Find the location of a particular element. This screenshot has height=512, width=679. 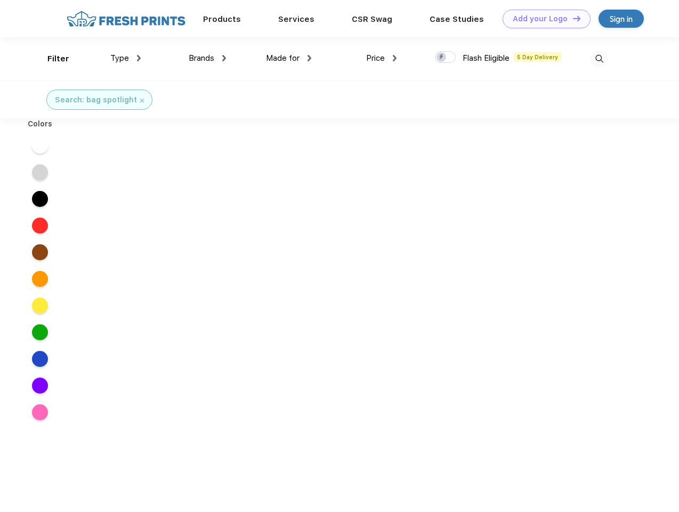

a: Products is located at coordinates (222, 19).